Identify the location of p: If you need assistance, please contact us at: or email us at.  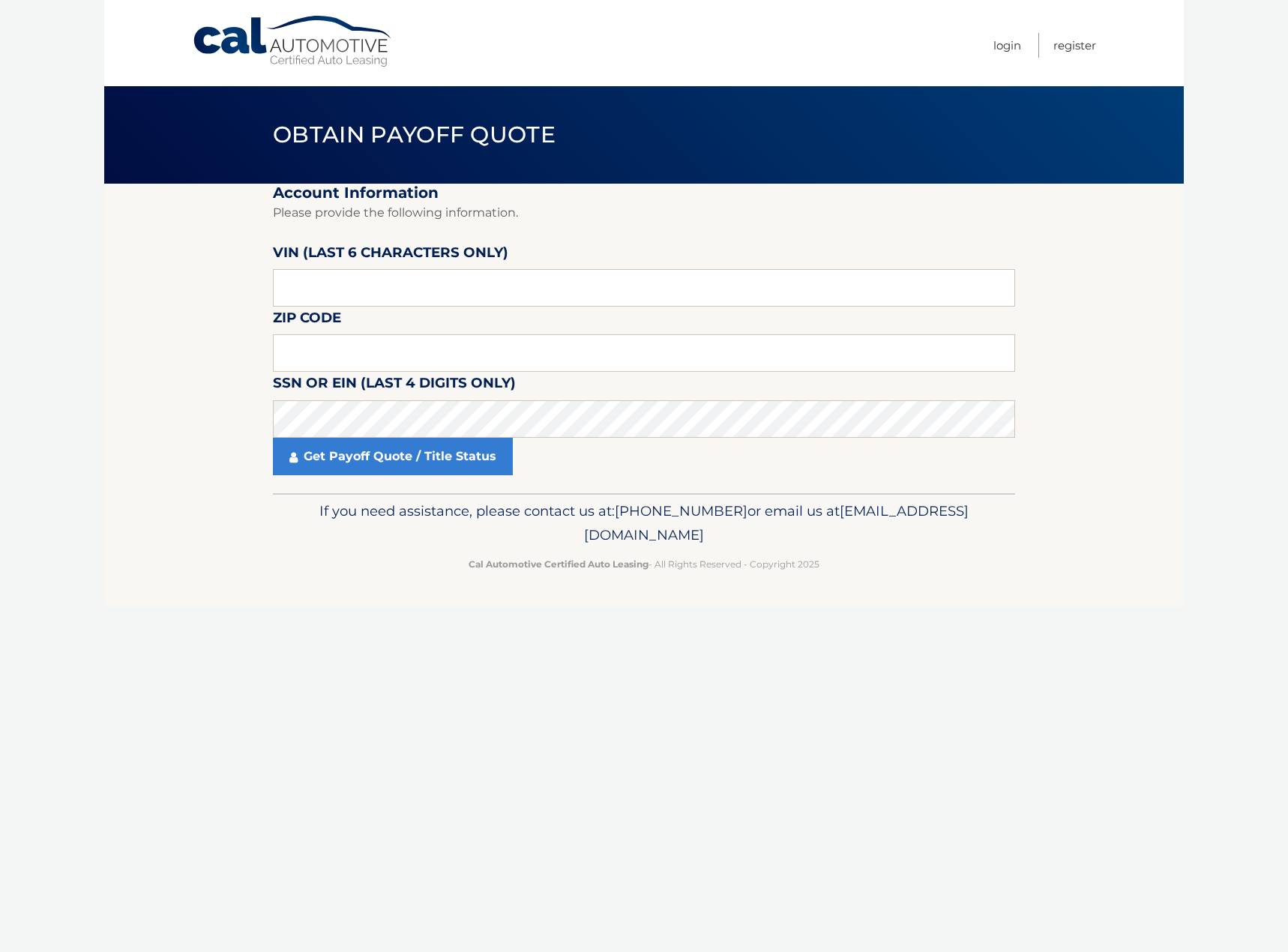
(644, 523).